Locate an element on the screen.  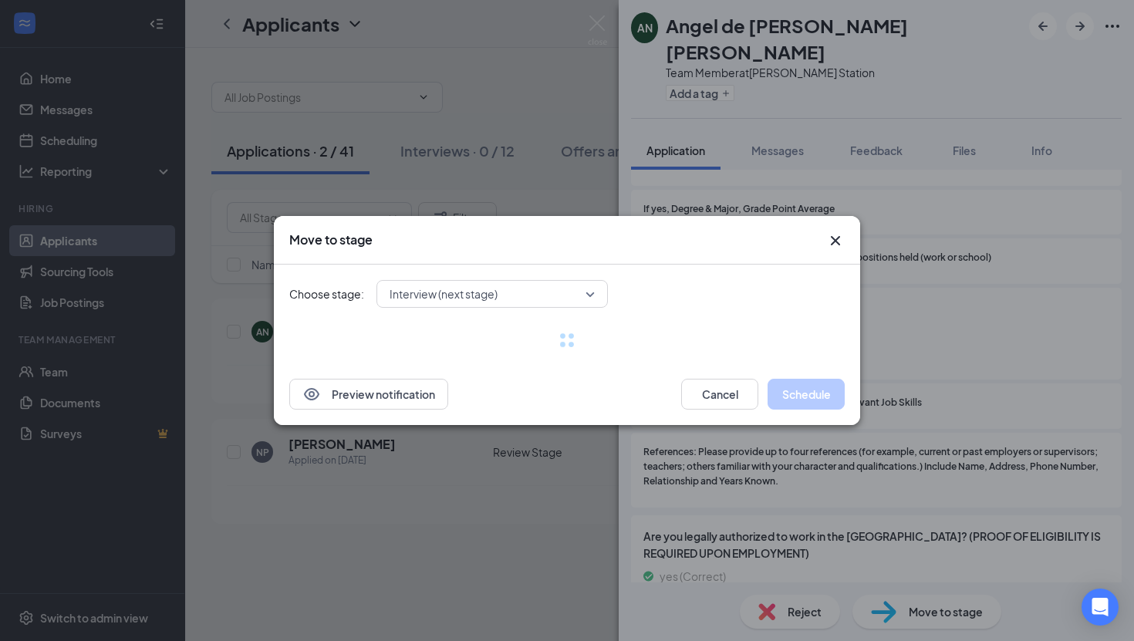
h3: Move to stage is located at coordinates (331, 240).